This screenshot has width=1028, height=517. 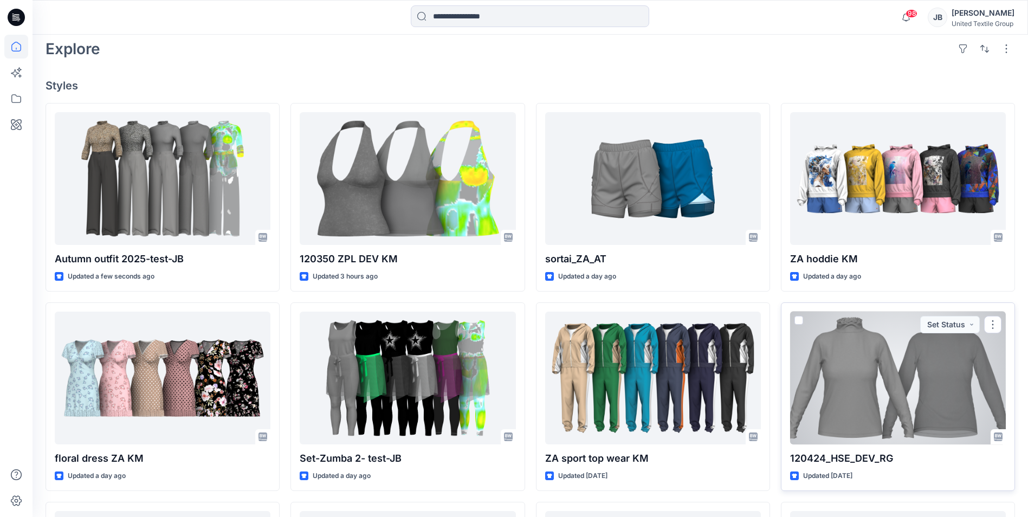 I want to click on p: sortai_ZA_AT, so click(x=653, y=259).